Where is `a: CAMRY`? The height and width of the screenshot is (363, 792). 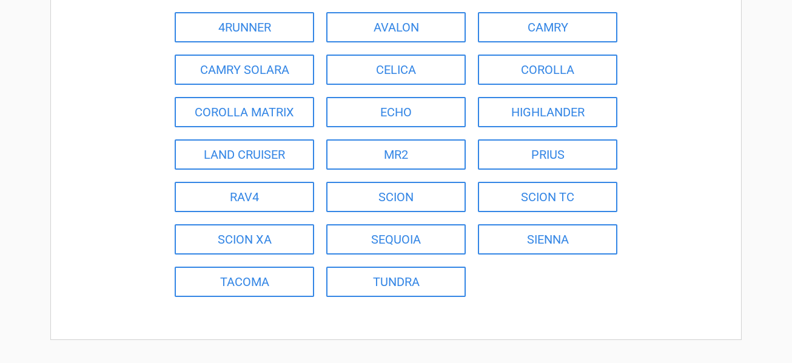
a: CAMRY is located at coordinates (548, 27).